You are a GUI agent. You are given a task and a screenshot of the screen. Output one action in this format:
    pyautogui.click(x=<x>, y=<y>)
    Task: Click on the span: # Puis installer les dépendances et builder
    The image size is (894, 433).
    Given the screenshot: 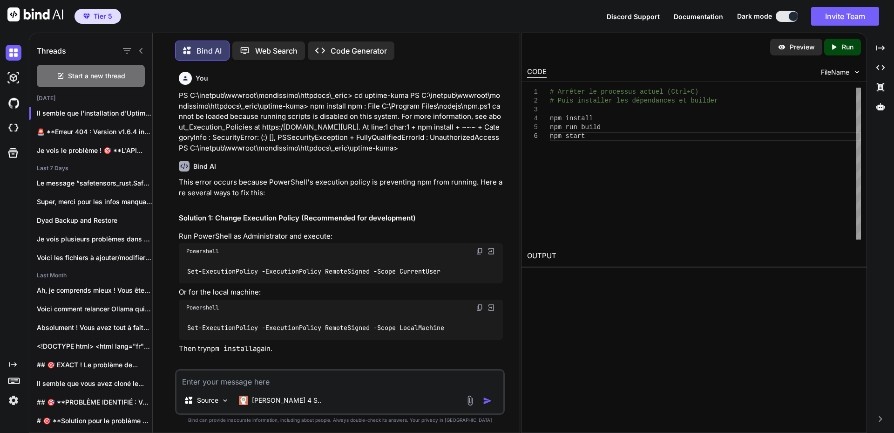 What is the action you would take?
    pyautogui.click(x=634, y=101)
    